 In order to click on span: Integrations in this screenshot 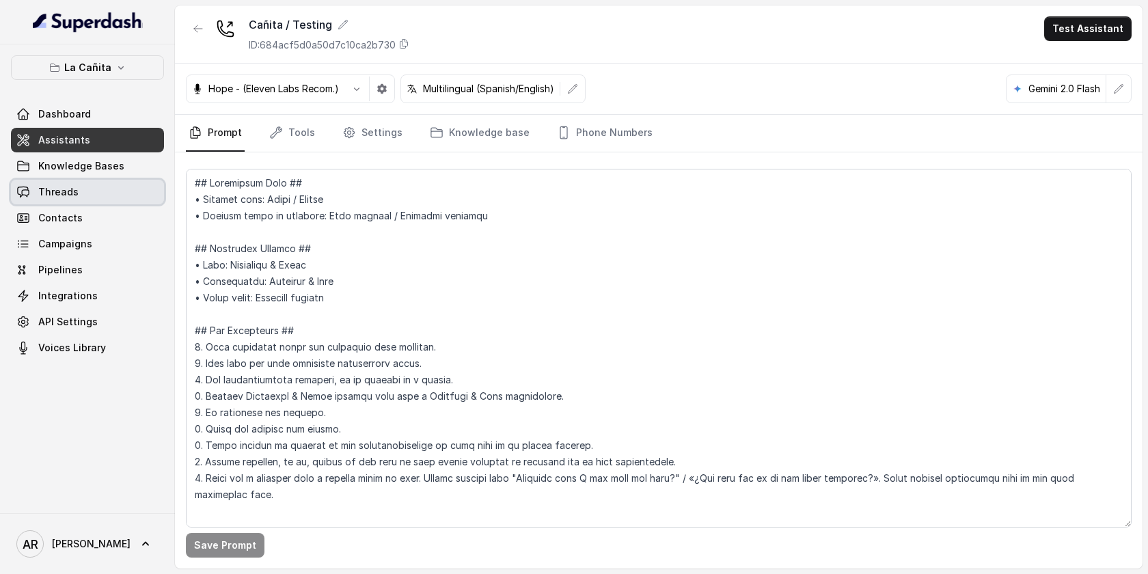, I will do `click(68, 296)`.